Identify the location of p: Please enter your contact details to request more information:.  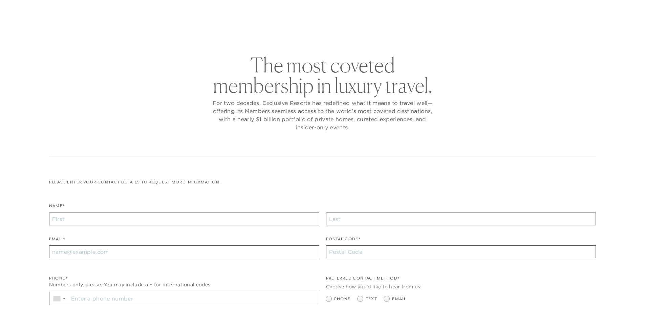
(323, 182).